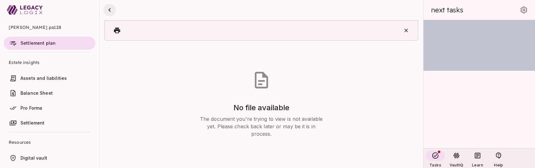 The width and height of the screenshot is (535, 168). Describe the element at coordinates (43, 78) in the screenshot. I see `span: Assets and liabilities` at that location.